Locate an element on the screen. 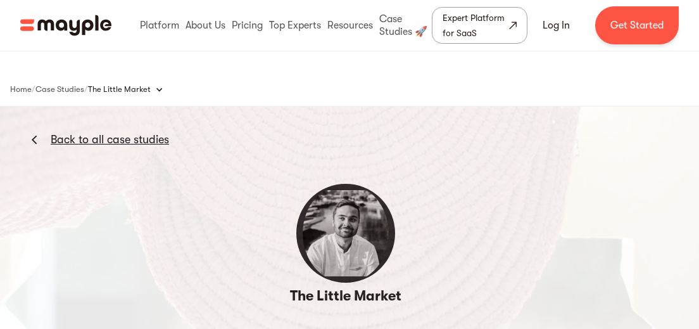 Image resolution: width=699 pixels, height=329 pixels. img: Mayple logo is located at coordinates (66, 25).